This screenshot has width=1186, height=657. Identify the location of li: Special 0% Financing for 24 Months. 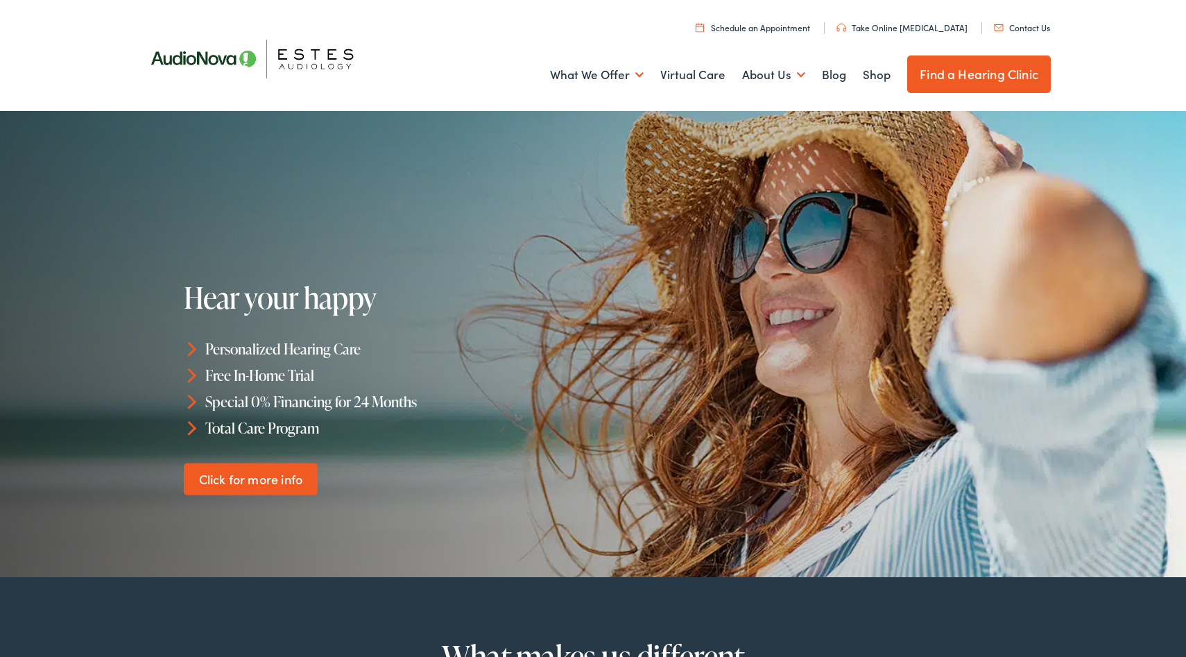
(391, 402).